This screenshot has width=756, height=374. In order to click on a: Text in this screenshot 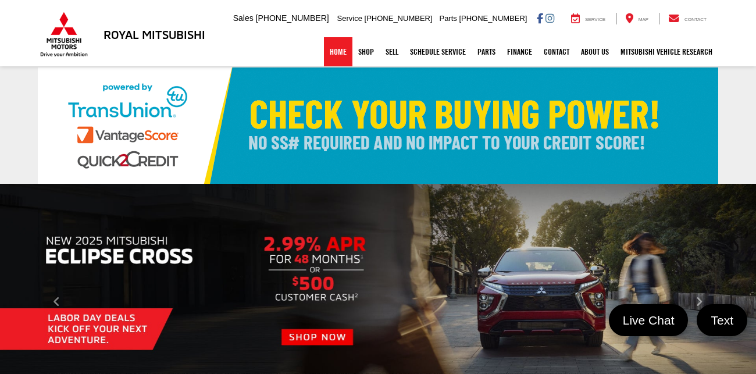, I will do `click(722, 320)`.